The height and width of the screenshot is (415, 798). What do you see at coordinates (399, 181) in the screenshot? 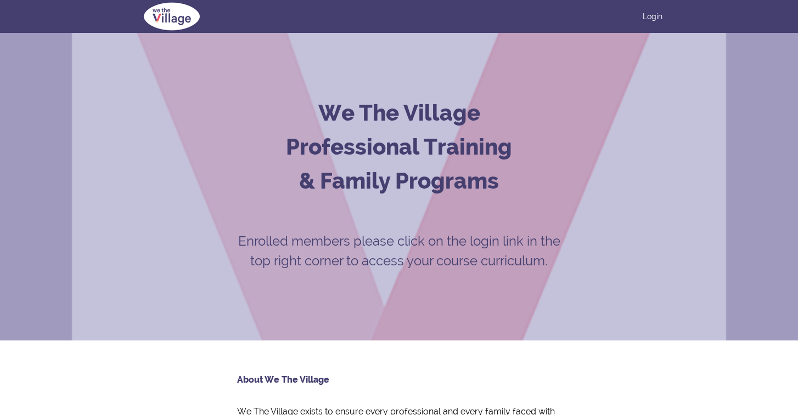
I see `strong: & Family Programs` at bounding box center [399, 181].